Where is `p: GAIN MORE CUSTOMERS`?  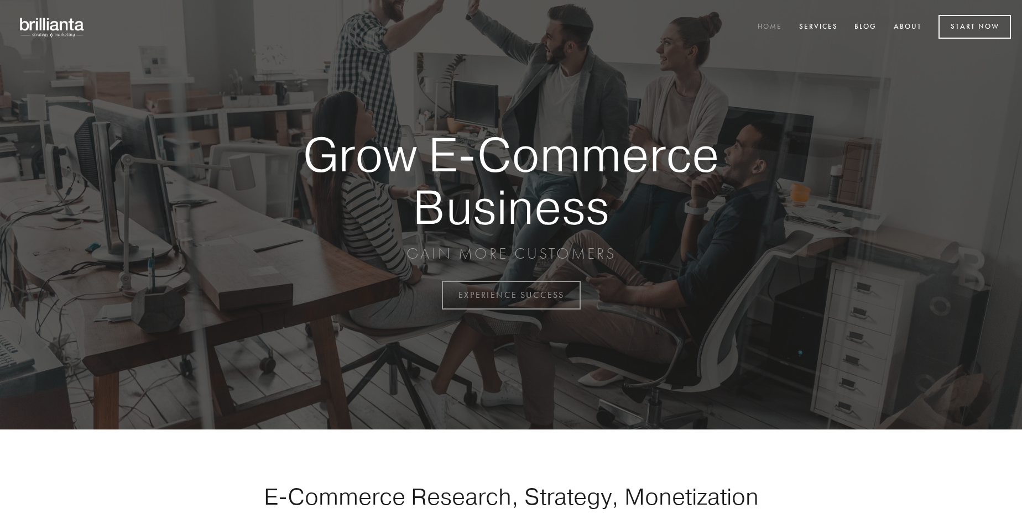
p: GAIN MORE CUSTOMERS is located at coordinates (511, 254).